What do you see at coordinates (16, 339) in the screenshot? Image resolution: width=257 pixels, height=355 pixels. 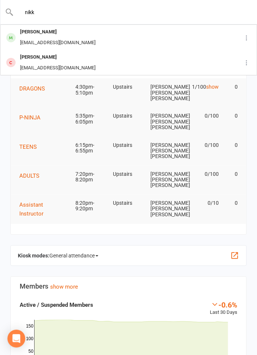 I see `div: Open Intercom Messenger` at bounding box center [16, 339].